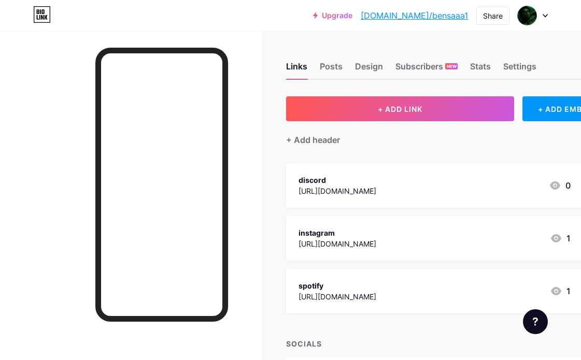  Describe the element at coordinates (369, 69) in the screenshot. I see `div: Design` at that location.